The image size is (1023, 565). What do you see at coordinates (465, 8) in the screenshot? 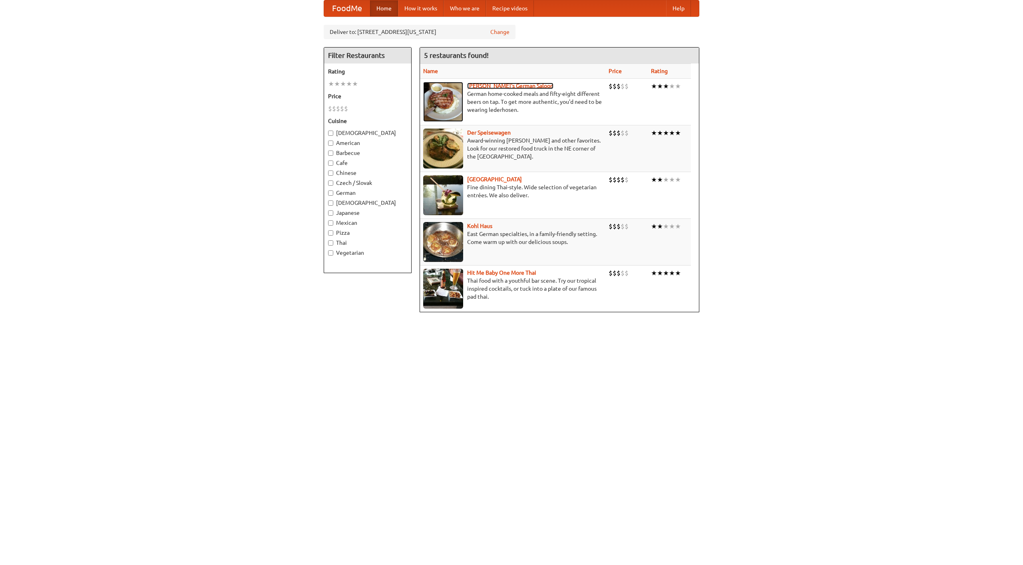
I see `a: Who we are` at bounding box center [465, 8].